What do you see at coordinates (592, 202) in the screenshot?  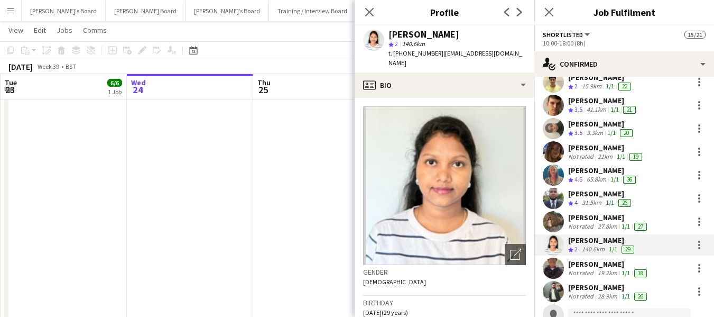 I see `div: 31.5km` at bounding box center [592, 202].